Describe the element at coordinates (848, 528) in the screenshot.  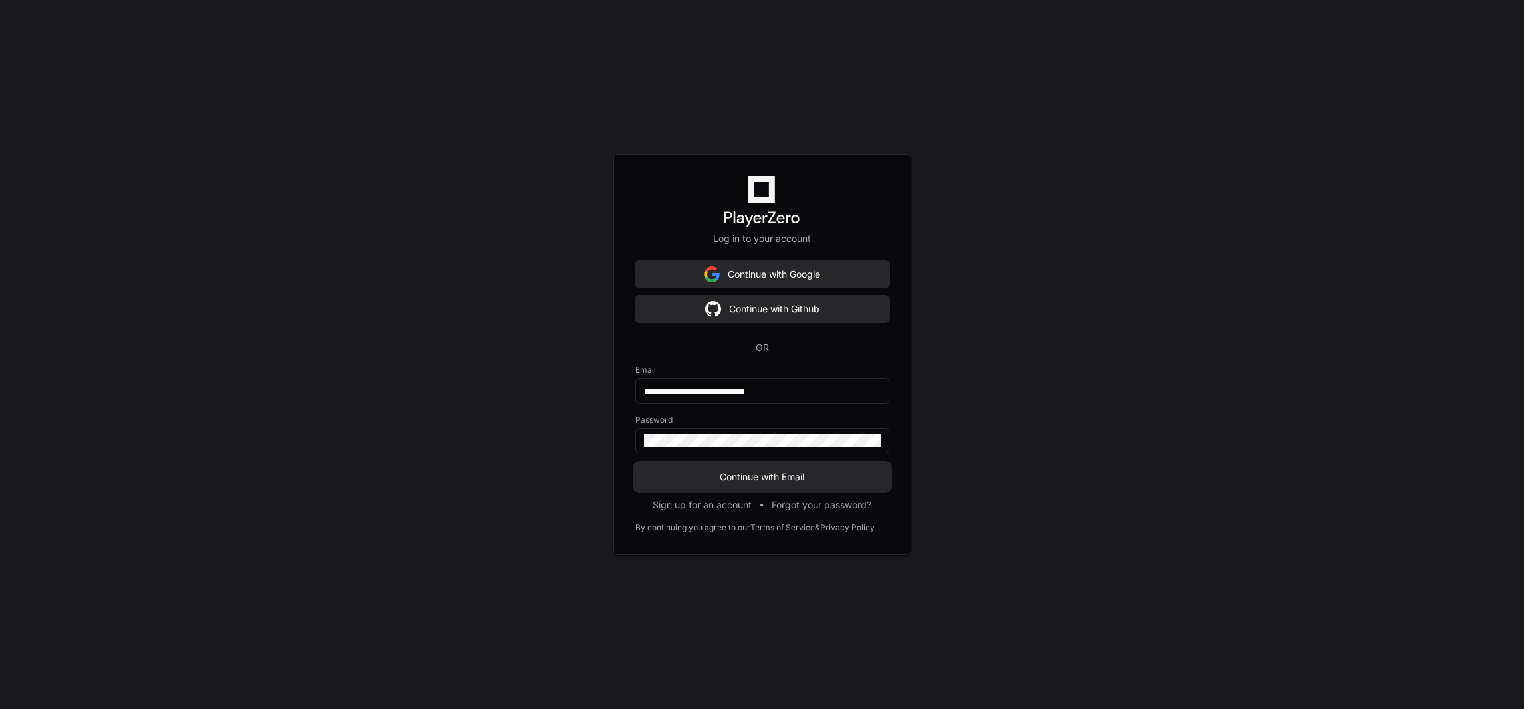
I see `a: Privacy Policy.` at that location.